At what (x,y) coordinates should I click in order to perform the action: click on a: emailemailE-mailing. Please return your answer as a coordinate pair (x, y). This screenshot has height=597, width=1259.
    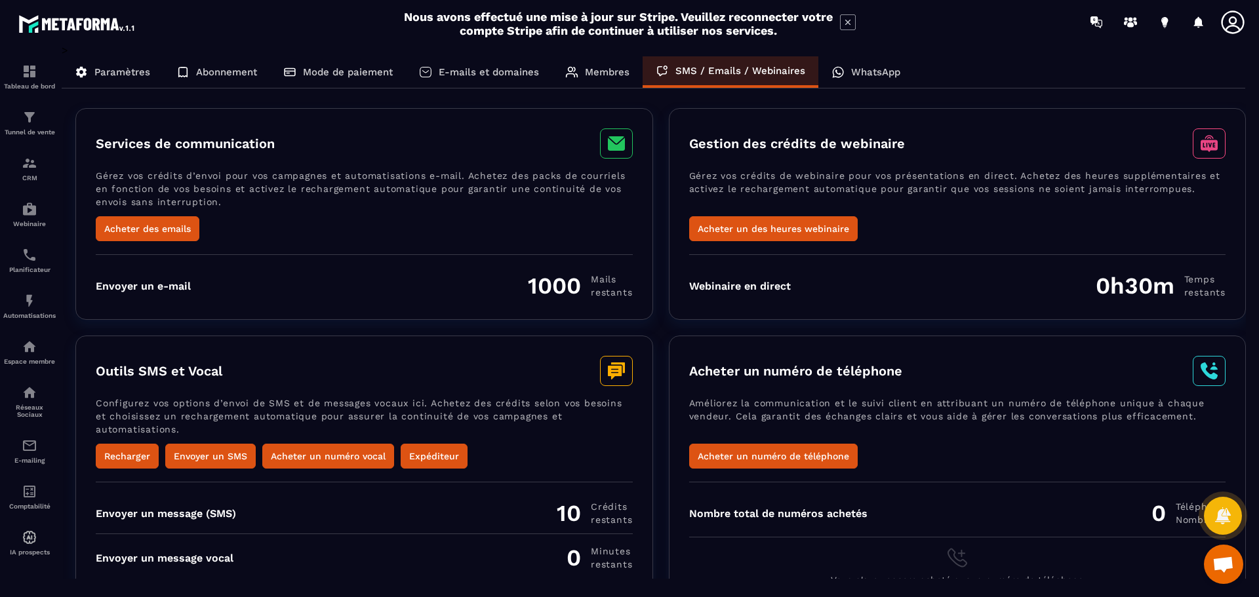
    Looking at the image, I should click on (30, 451).